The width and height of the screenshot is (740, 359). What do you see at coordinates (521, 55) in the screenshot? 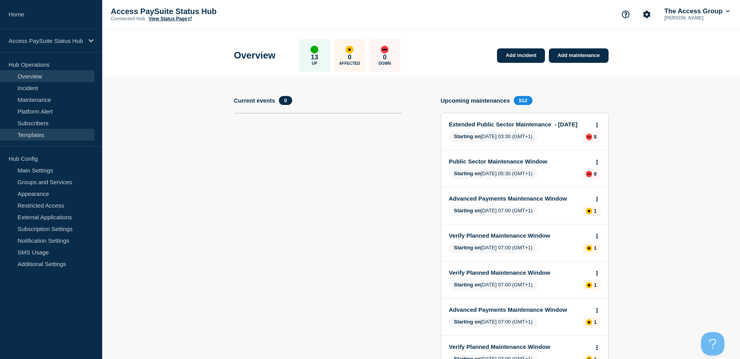
I see `a: Add incident` at bounding box center [521, 55].